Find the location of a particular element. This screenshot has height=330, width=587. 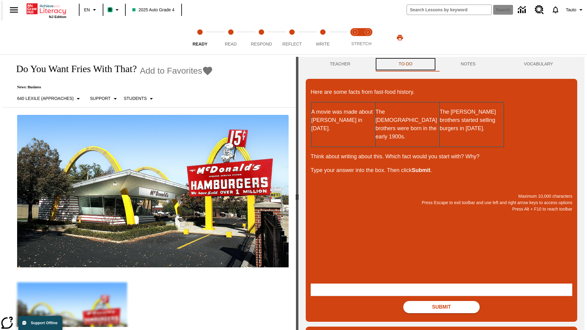

span: Support Offline is located at coordinates (44, 323).